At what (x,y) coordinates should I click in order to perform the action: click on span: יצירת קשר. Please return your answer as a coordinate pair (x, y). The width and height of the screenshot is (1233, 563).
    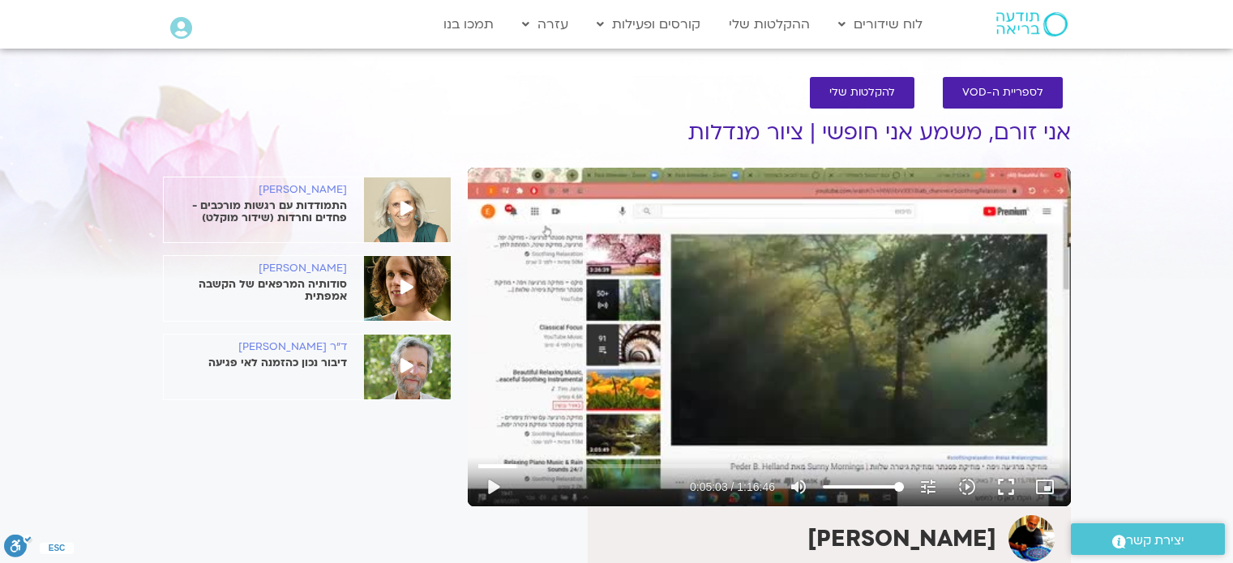
    Looking at the image, I should click on (1155, 541).